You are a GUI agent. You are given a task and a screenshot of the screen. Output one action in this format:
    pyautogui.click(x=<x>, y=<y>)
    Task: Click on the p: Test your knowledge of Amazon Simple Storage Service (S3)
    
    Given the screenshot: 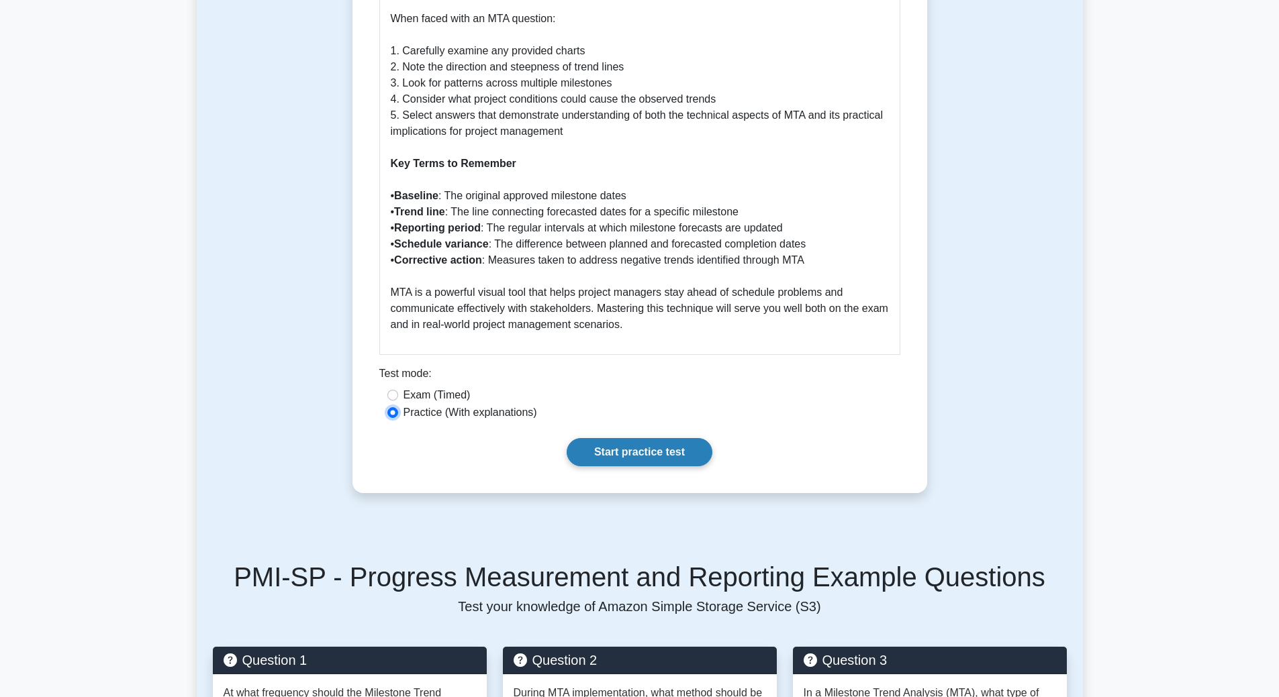 What is the action you would take?
    pyautogui.click(x=640, y=607)
    